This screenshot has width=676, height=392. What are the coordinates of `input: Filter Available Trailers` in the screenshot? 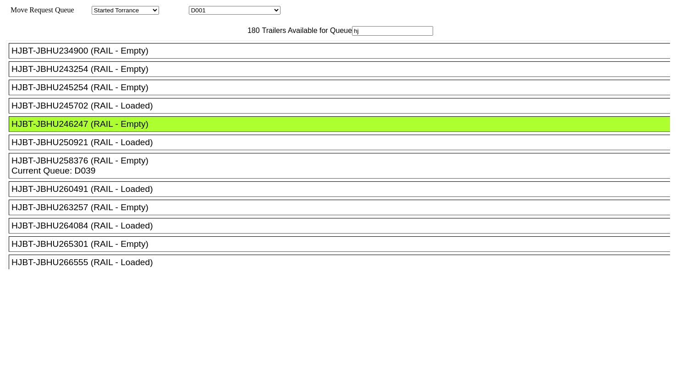 It's located at (392, 31).